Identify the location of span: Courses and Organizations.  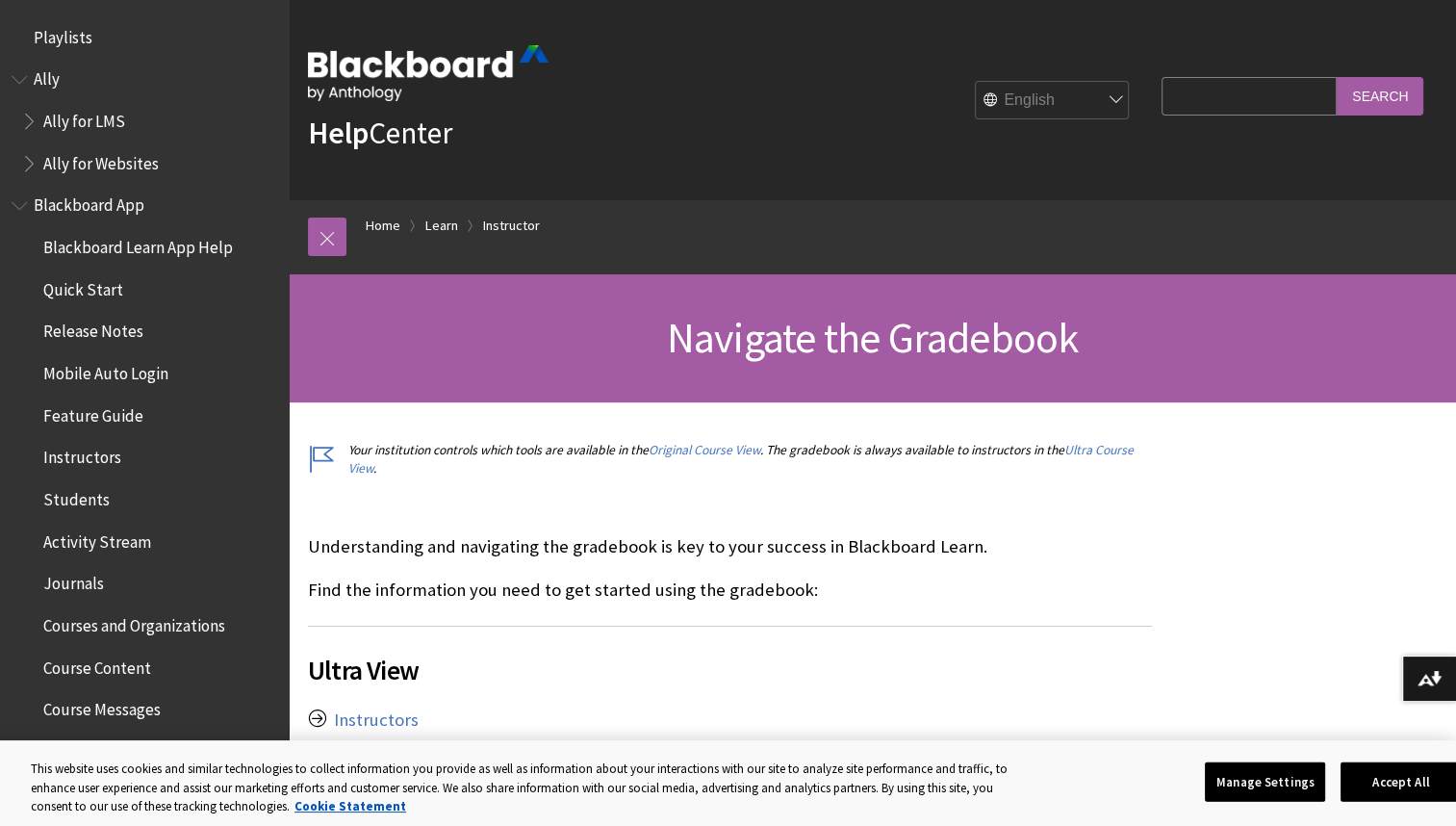
(134, 622).